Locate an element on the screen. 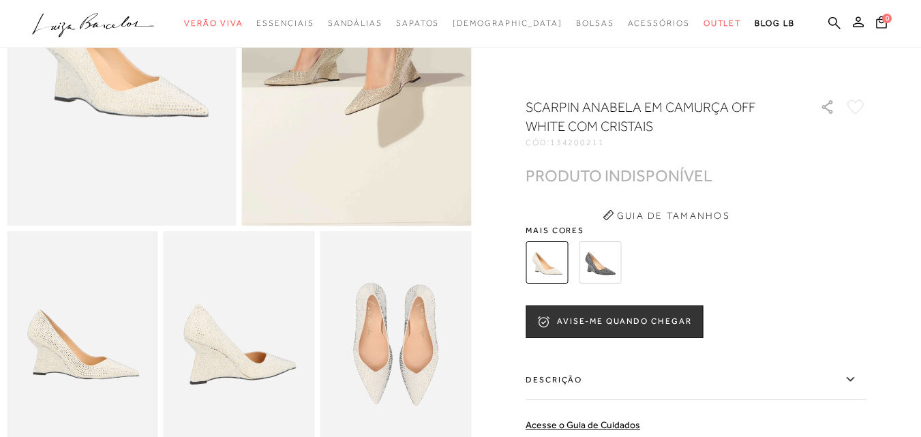 The width and height of the screenshot is (921, 437). span: Acessórios is located at coordinates (658, 23).